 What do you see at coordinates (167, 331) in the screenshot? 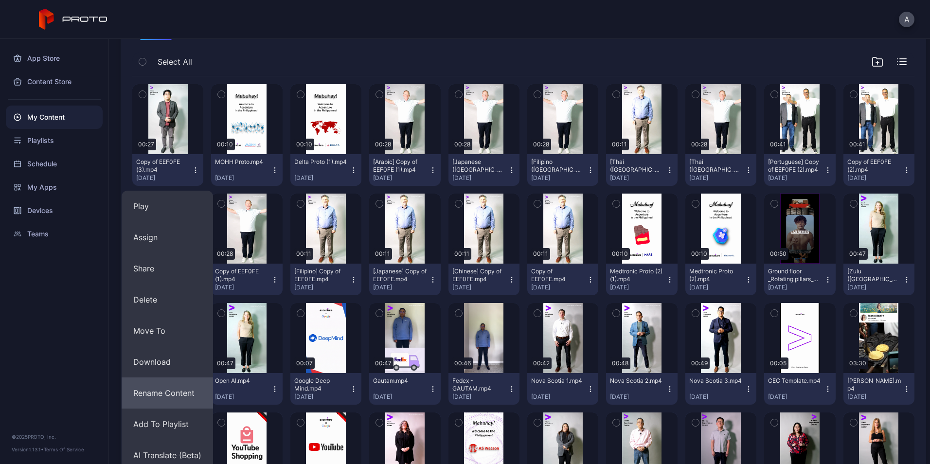
I see `button: Move To` at bounding box center [167, 331].